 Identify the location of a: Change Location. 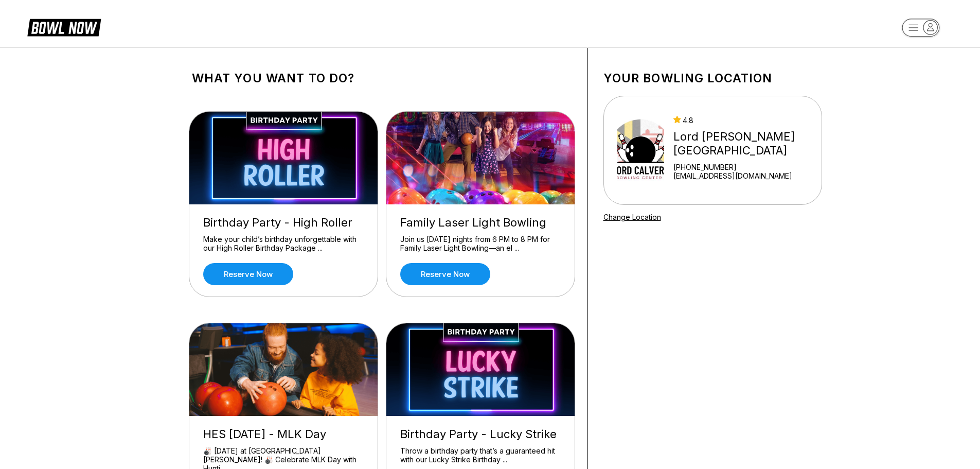
(632, 217).